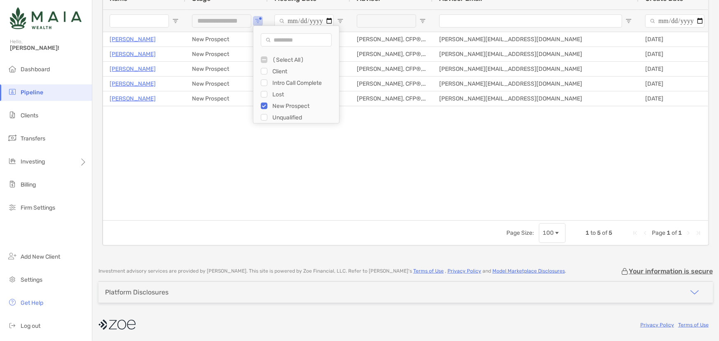 Image resolution: width=719 pixels, height=341 pixels. What do you see at coordinates (40, 257) in the screenshot?
I see `span: Add New Client` at bounding box center [40, 257].